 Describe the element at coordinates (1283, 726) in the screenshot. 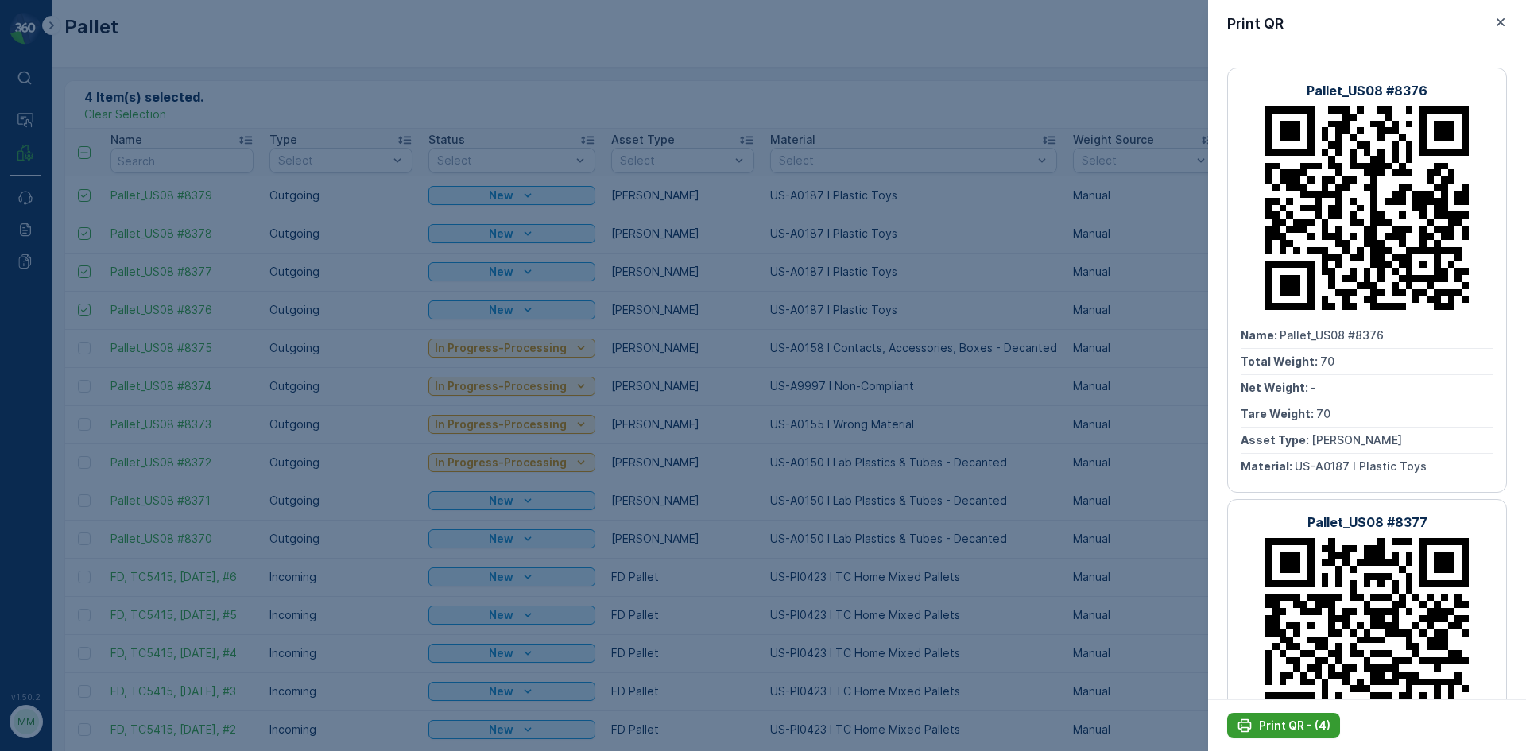

I see `button: Print QR - (4)` at that location.